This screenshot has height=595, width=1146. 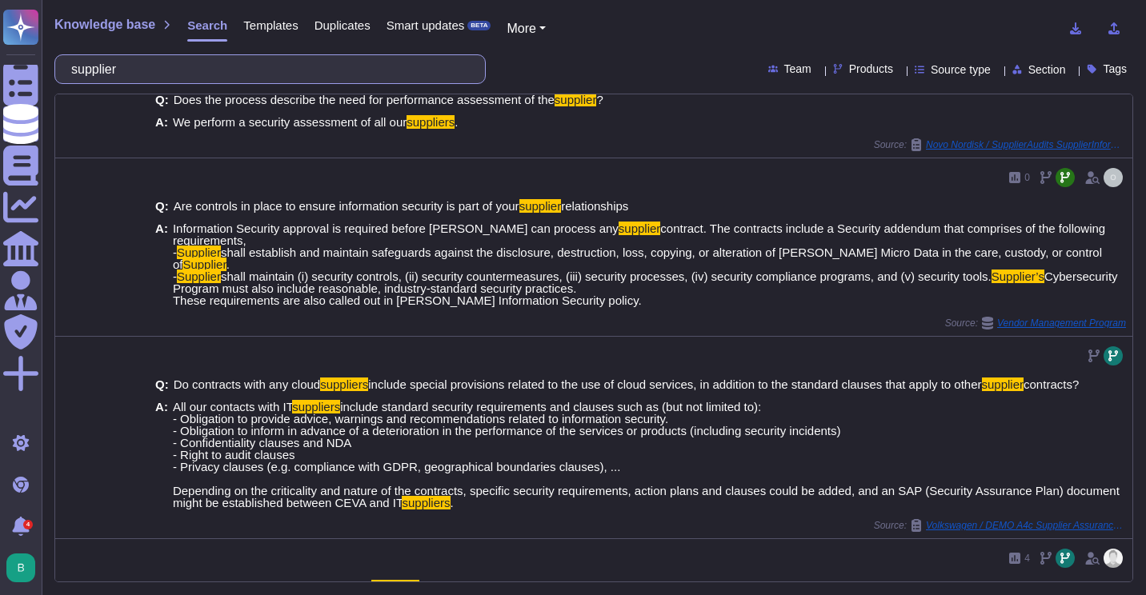 I want to click on span: Smart updates, so click(x=426, y=25).